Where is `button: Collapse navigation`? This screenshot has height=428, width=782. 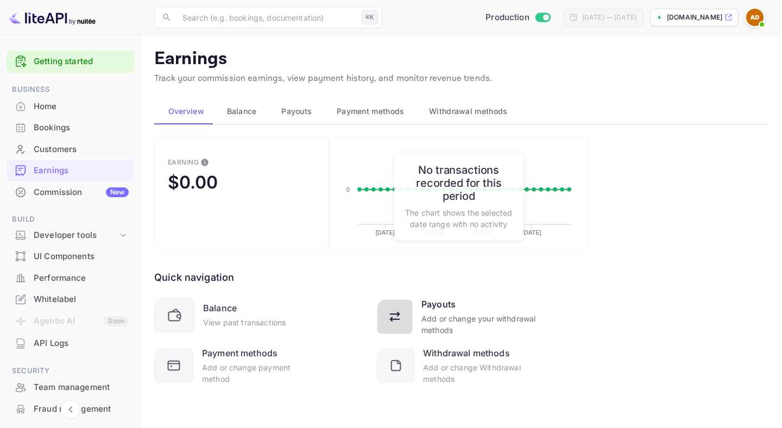
button: Collapse navigation is located at coordinates (71, 409).